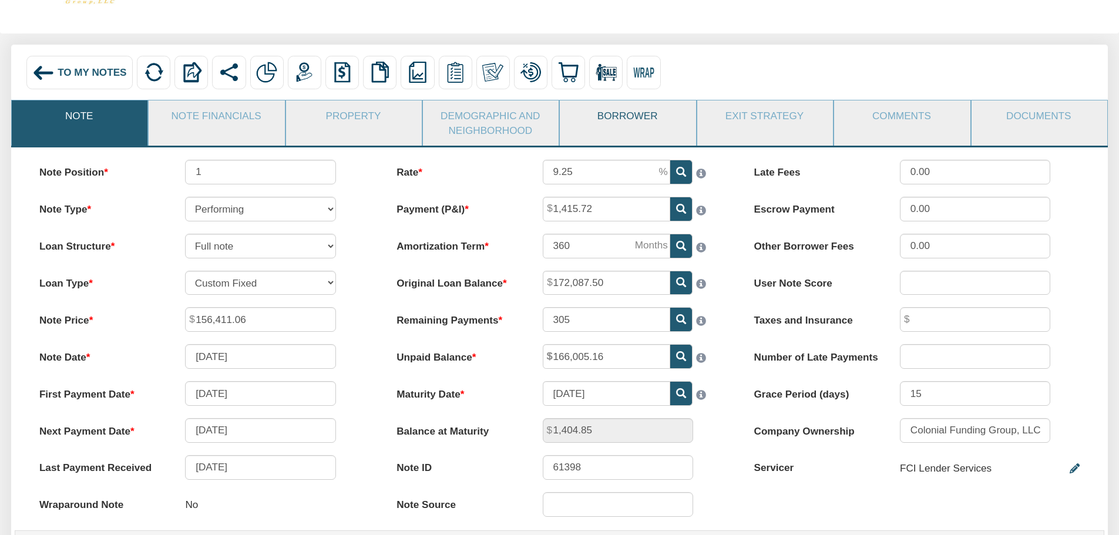 This screenshot has width=1119, height=535. I want to click on img: make_own.png, so click(493, 72).